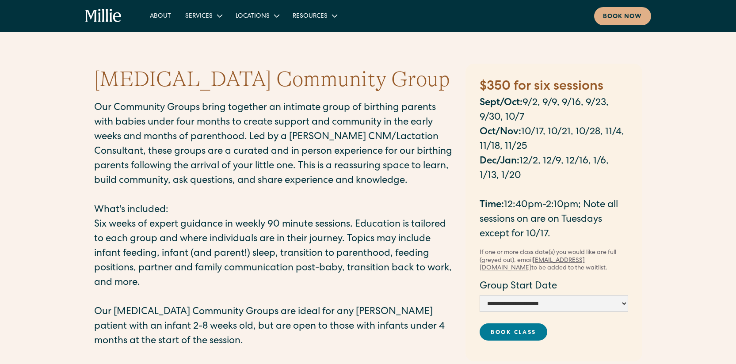 The height and width of the screenshot is (364, 736). I want to click on div: If one or more class date(s) you would like are full (greyed out), email to be added to the waitl..., so click(554, 261).